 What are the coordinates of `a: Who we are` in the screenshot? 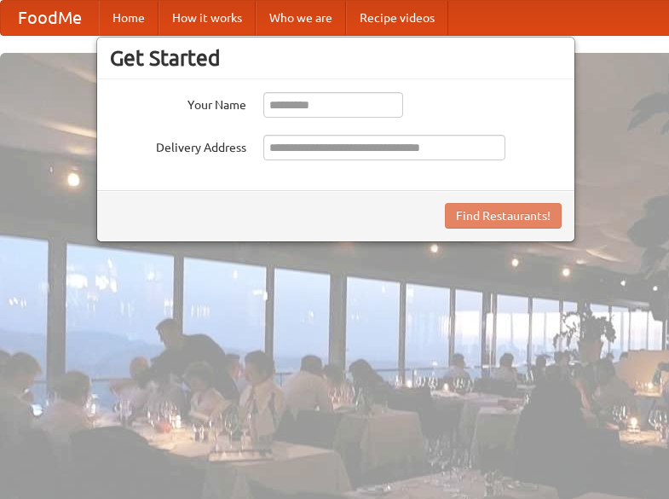 It's located at (301, 18).